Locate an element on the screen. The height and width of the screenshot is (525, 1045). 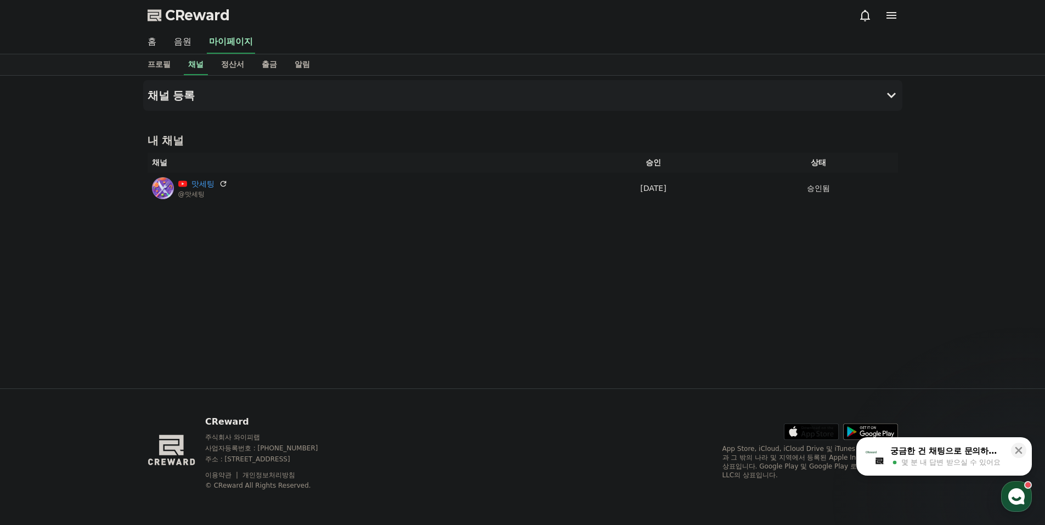
a: 맛세팅 is located at coordinates (203, 184).